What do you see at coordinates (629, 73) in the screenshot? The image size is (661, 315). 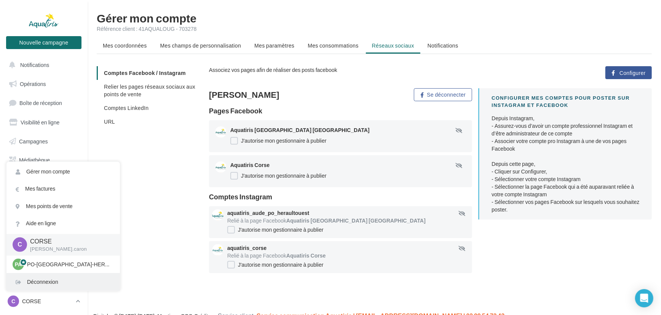 I see `button: Configurer` at bounding box center [629, 73].